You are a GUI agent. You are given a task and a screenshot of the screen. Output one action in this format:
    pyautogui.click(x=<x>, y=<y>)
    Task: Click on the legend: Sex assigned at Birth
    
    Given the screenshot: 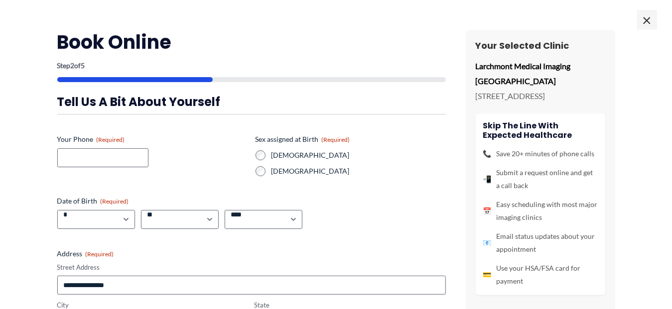 What is the action you would take?
    pyautogui.click(x=303, y=139)
    